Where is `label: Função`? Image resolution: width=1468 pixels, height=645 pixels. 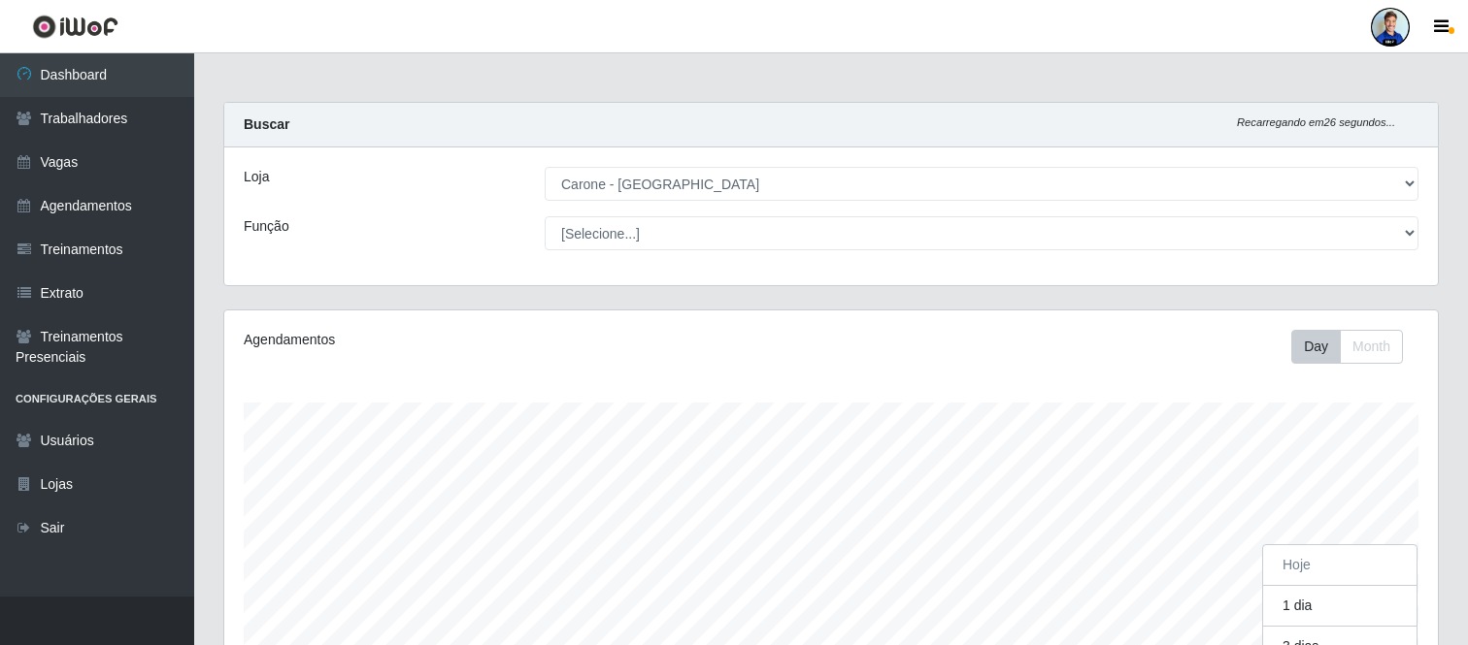 label: Função is located at coordinates (266, 226).